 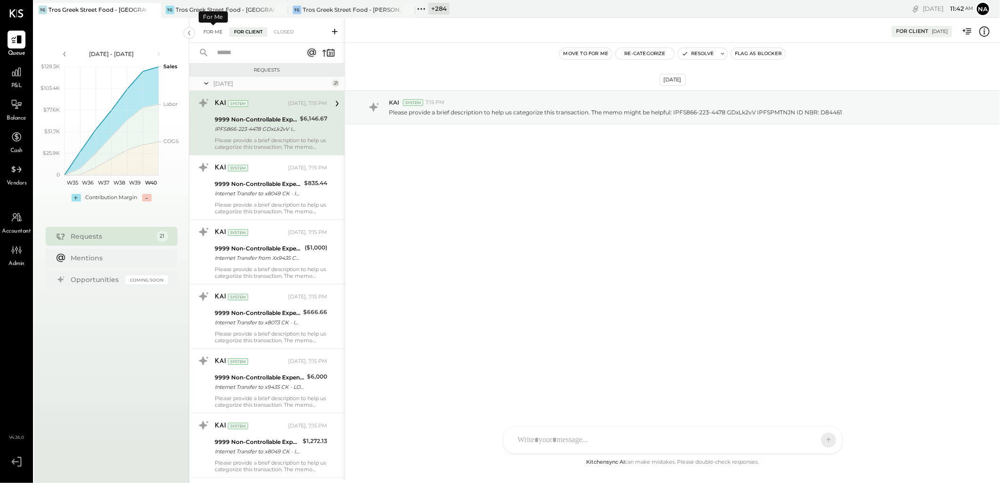 What do you see at coordinates (50, 88) in the screenshot?
I see `text: $103.4K` at bounding box center [50, 88].